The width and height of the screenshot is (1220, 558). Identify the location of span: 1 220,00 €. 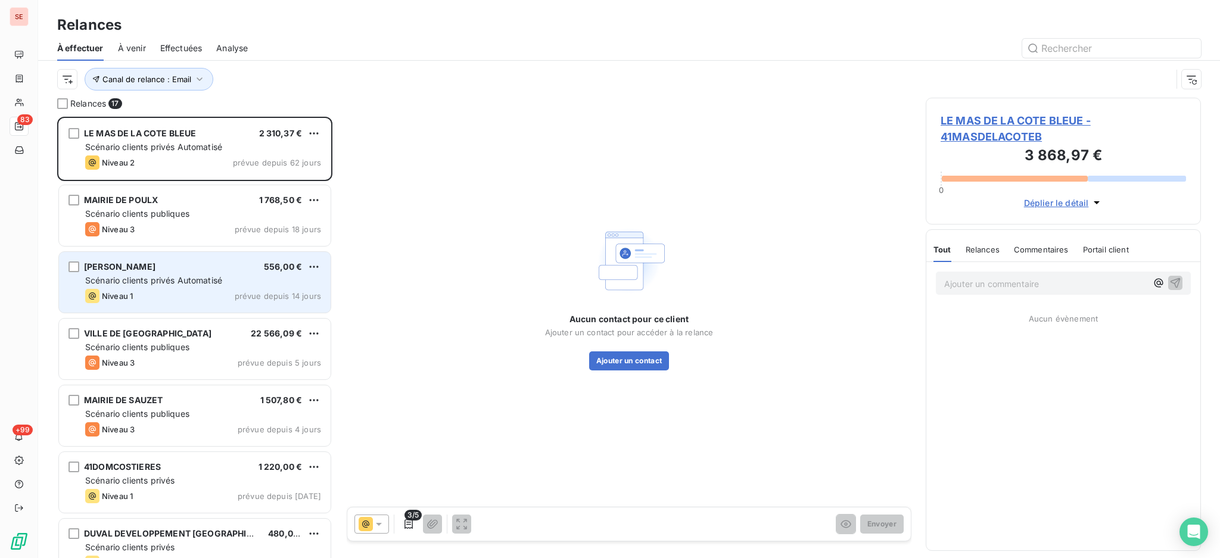
(281, 467).